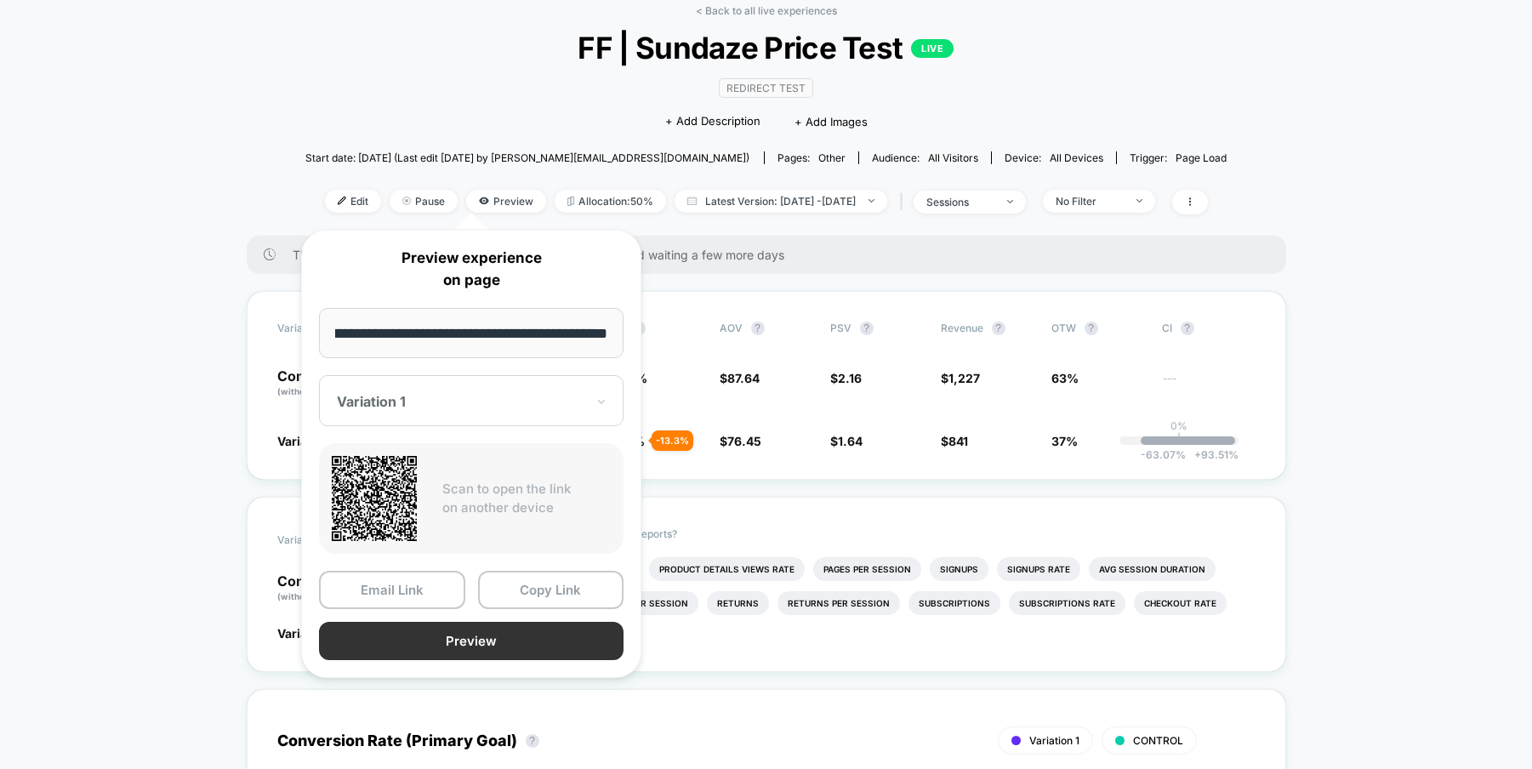  Describe the element at coordinates (831, 122) in the screenshot. I see `span: + Add Images` at that location.